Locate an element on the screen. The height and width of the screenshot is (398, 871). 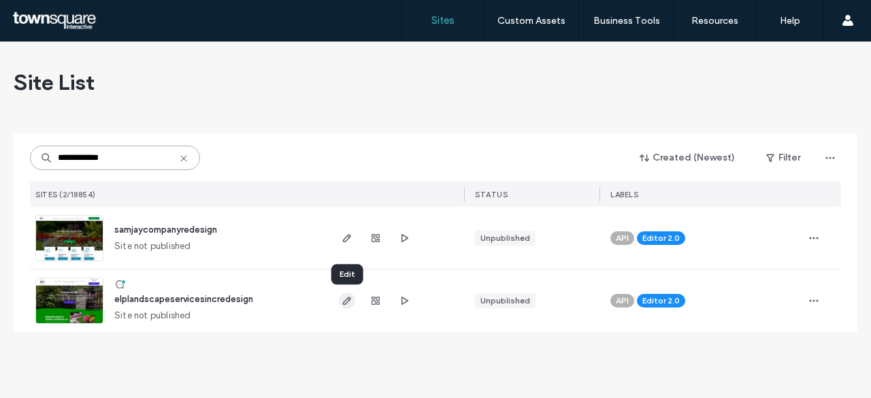
span: elplandscapeservicesincredesign is located at coordinates (184, 299).